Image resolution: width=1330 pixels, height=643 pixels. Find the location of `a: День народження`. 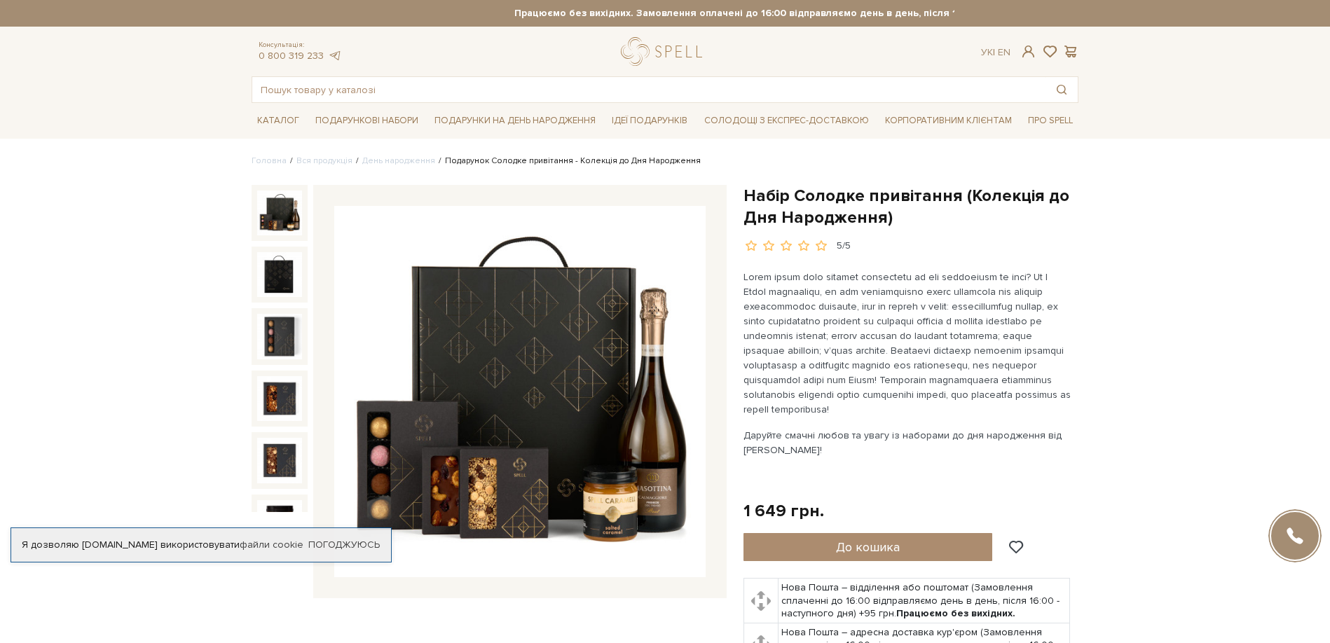

a: День народження is located at coordinates (399, 160).